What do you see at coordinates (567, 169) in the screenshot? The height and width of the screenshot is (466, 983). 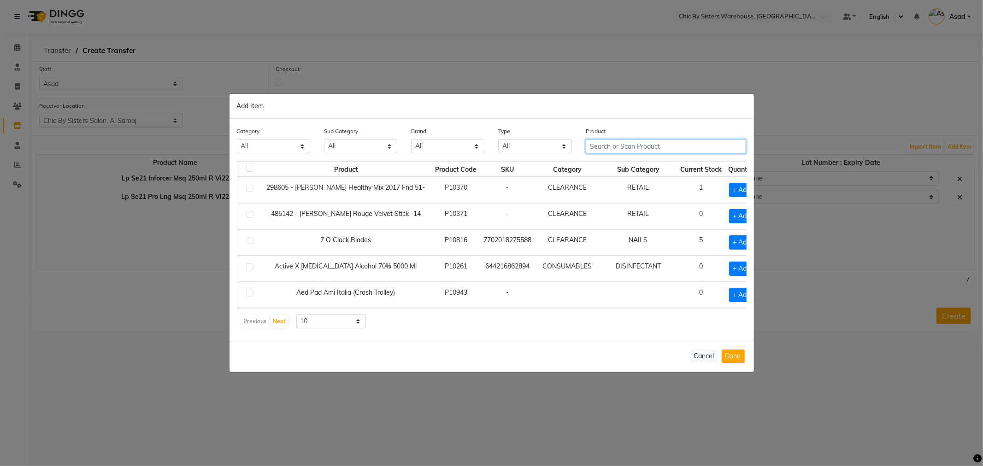 I see `th: Category` at bounding box center [567, 169].